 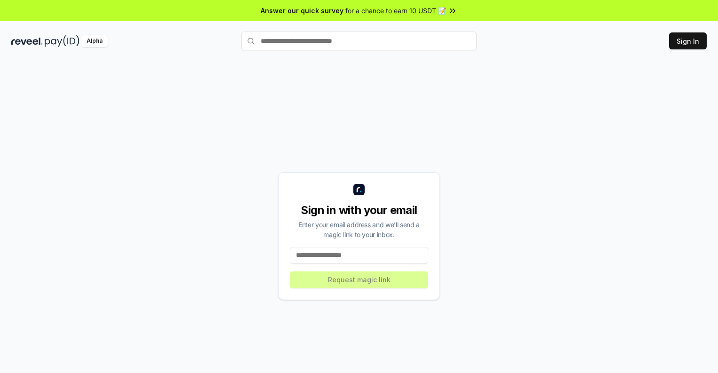 What do you see at coordinates (62, 41) in the screenshot?
I see `img: pay_id` at bounding box center [62, 41].